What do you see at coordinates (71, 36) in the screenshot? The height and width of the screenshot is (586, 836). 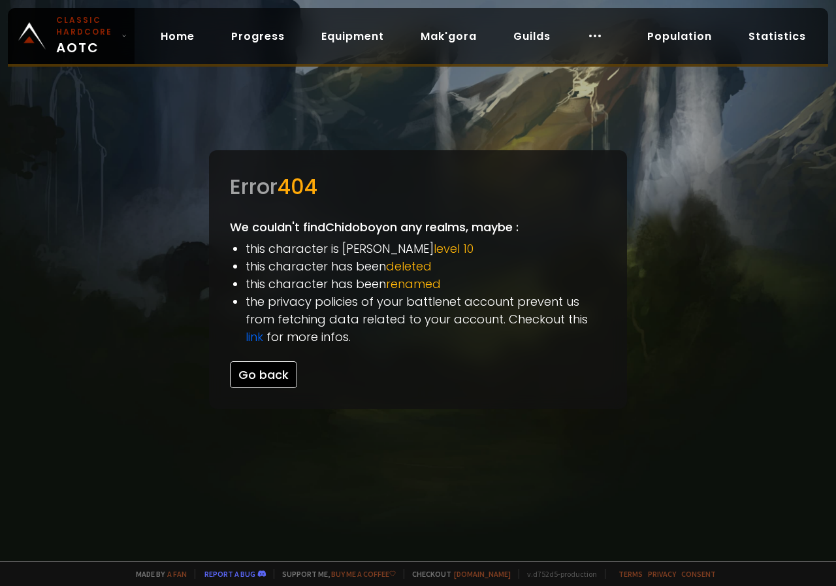 I see `a: Classic HardcoreAOTC` at bounding box center [71, 36].